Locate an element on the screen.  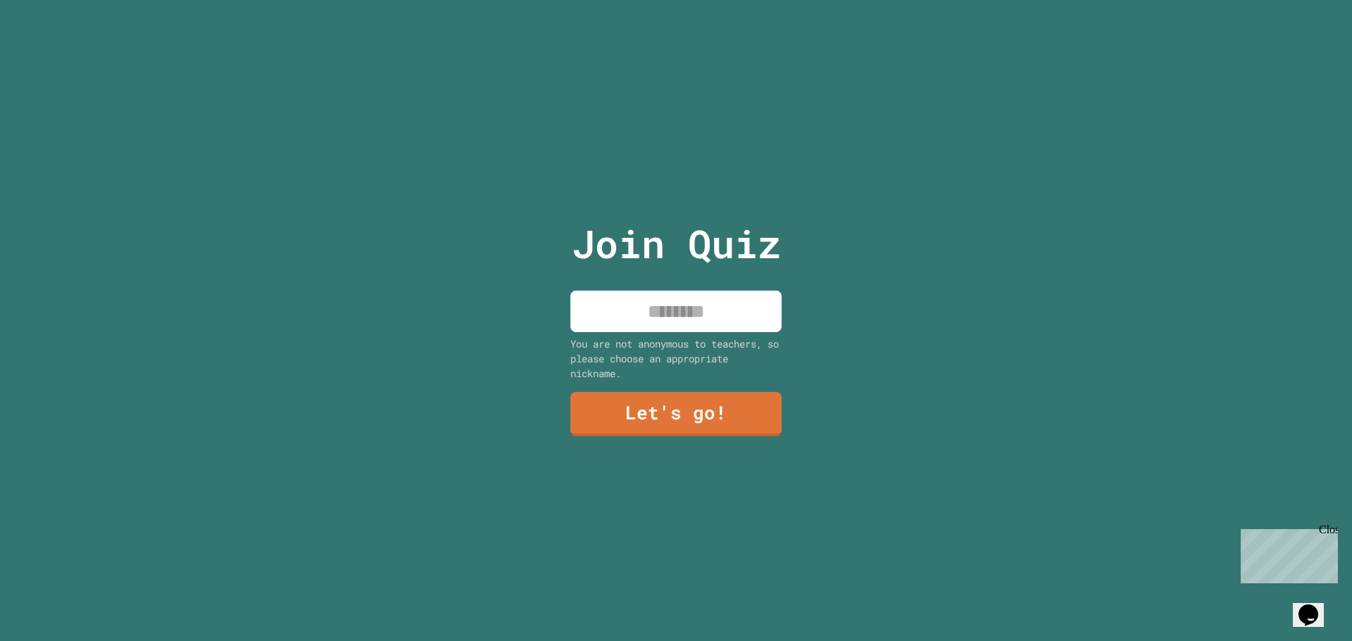
div: Chat with us now!Close is located at coordinates (51, 47).